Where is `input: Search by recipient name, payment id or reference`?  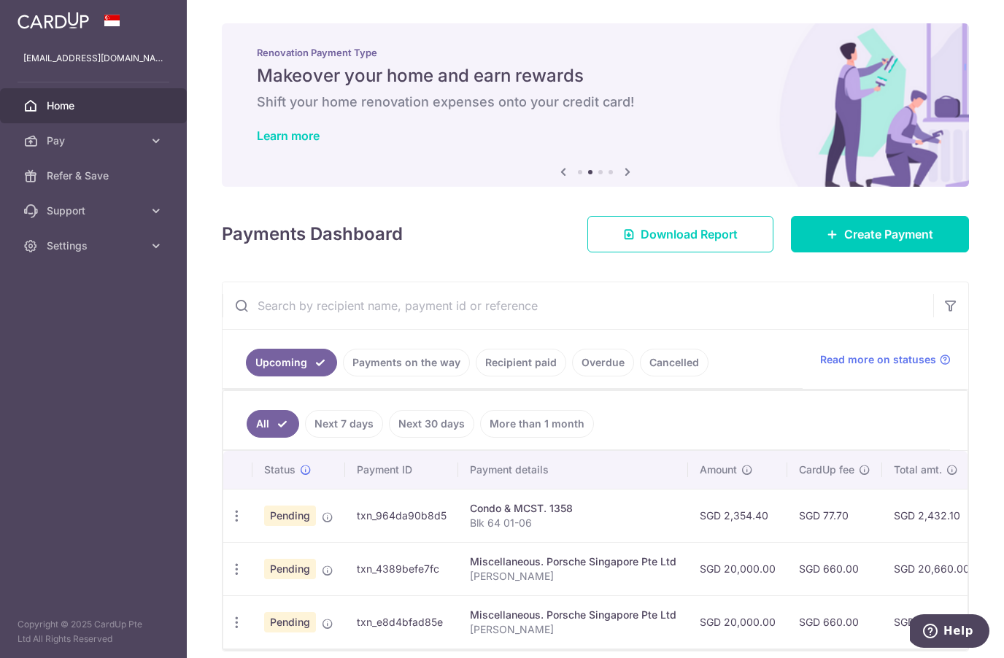
input: Search by recipient name, payment id or reference is located at coordinates (578, 306).